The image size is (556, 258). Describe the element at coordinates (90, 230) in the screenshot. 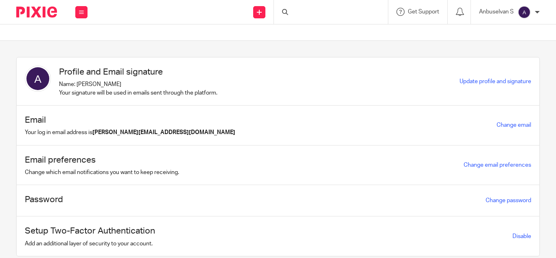

I see `h1: Setup Two-Factor Authentication` at that location.